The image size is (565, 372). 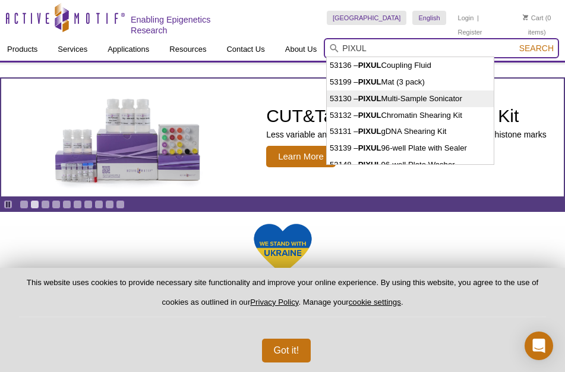 I want to click on article: CUT&Tag-IT Express Assay Kit, so click(x=282, y=137).